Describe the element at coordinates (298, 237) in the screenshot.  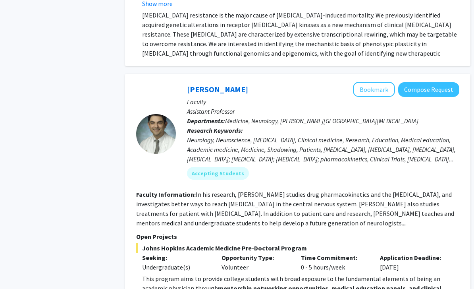
I see `p: Open Projects` at that location.